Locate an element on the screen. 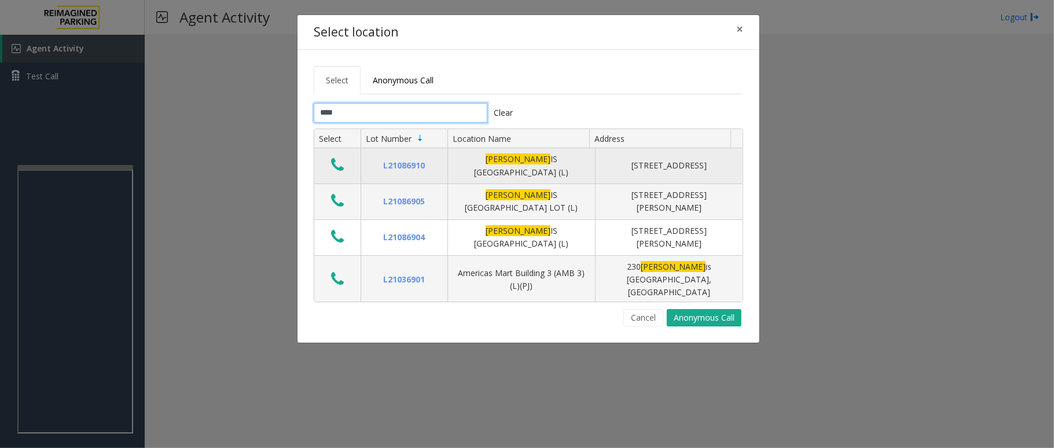 The image size is (1054, 448). span: Lot Number is located at coordinates (388, 138).